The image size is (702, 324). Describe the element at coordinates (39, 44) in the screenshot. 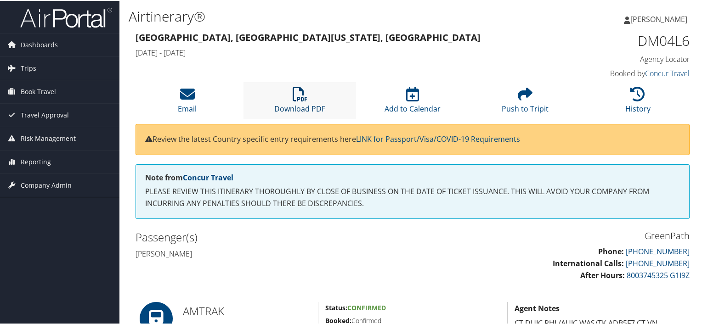

I see `span: Dashboards` at that location.